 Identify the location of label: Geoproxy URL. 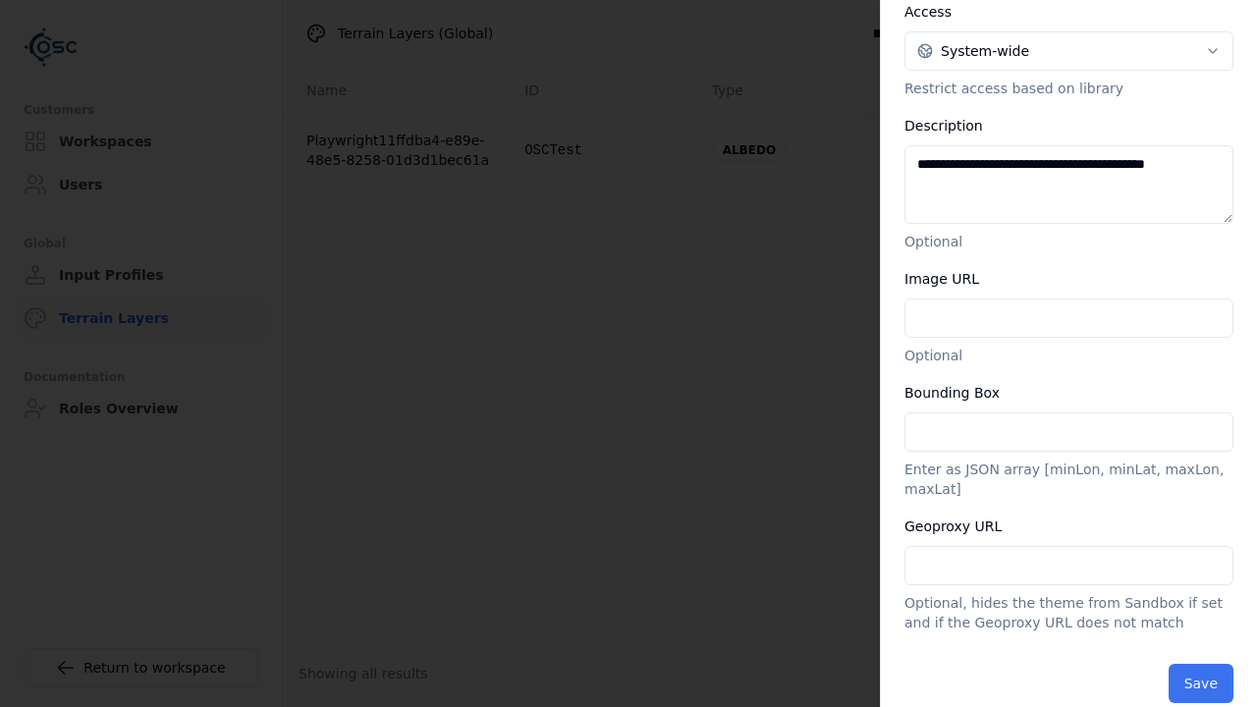
(952, 526).